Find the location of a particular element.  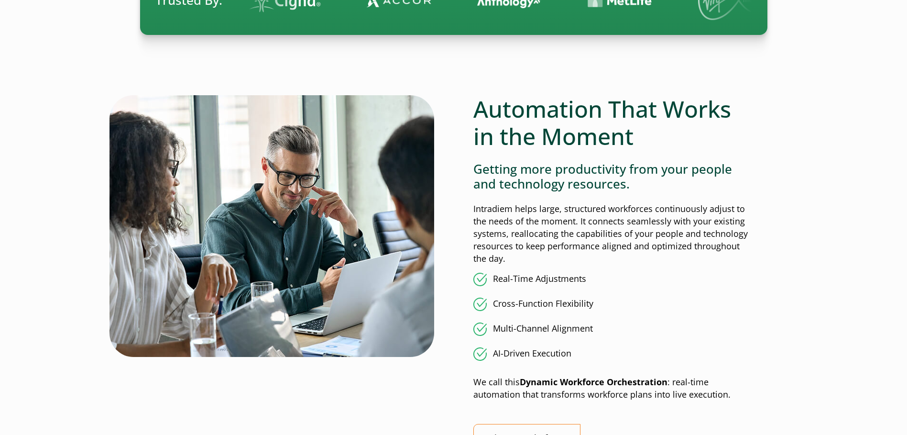

p: We call this : real-time automation that transforms workforce plans into live execution. is located at coordinates (610, 388).